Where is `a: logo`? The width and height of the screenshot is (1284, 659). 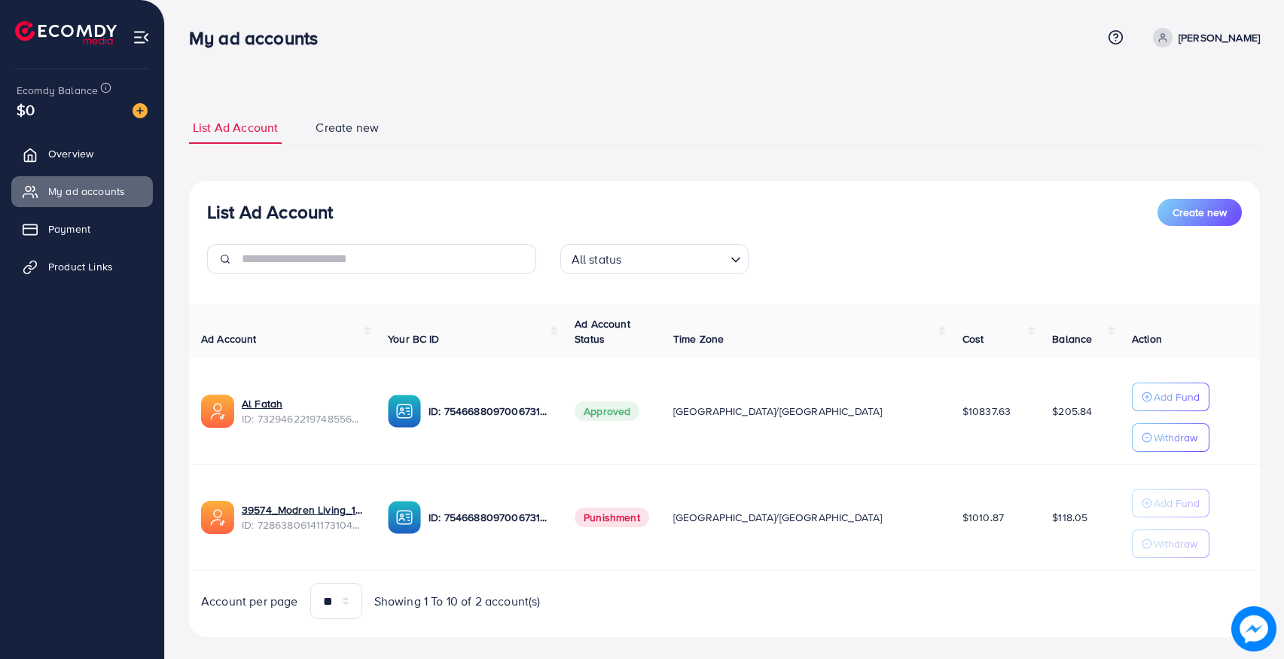
a: logo is located at coordinates (66, 32).